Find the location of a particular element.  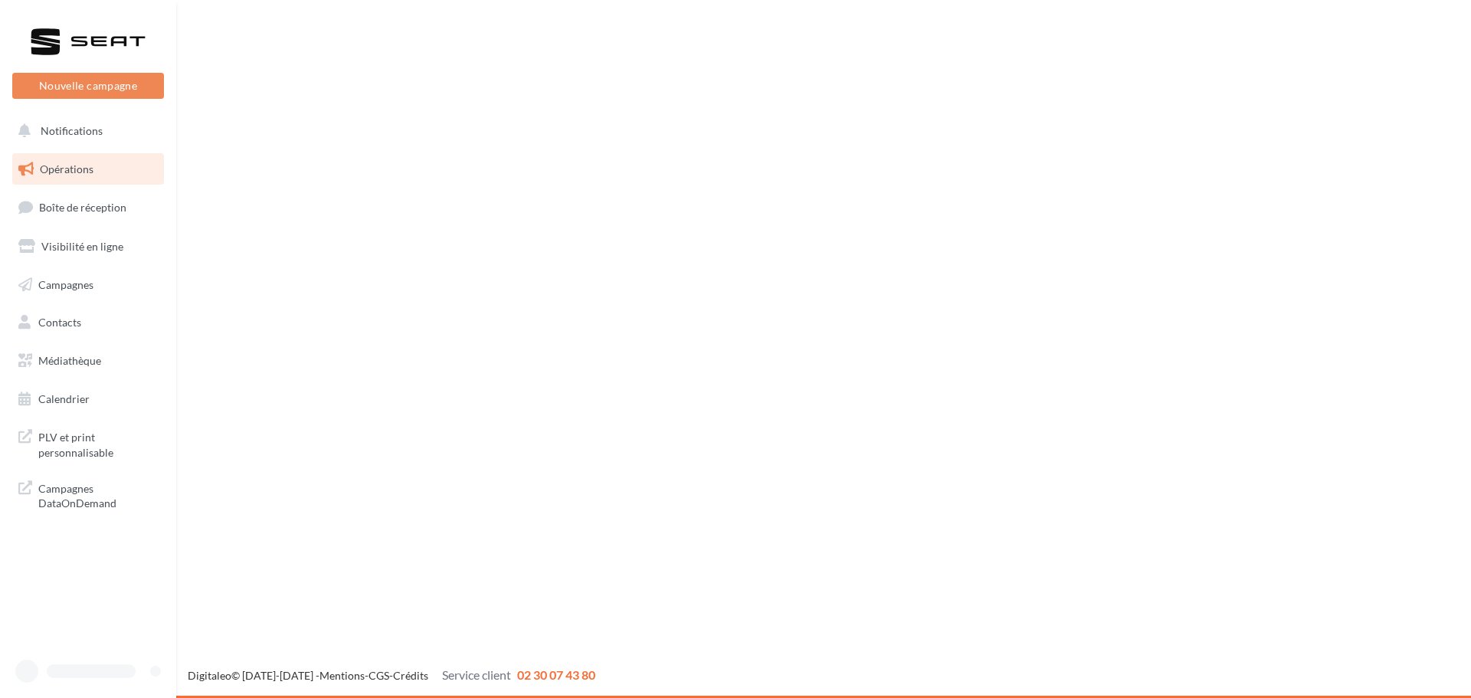

a: Contacts is located at coordinates (88, 323).